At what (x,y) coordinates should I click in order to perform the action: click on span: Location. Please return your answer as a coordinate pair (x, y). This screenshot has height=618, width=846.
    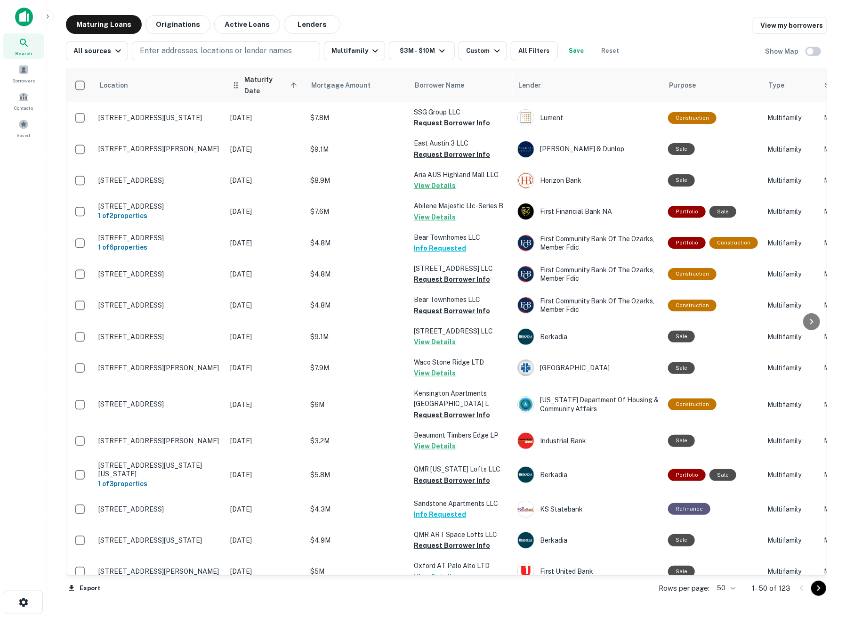
    Looking at the image, I should click on (113, 85).